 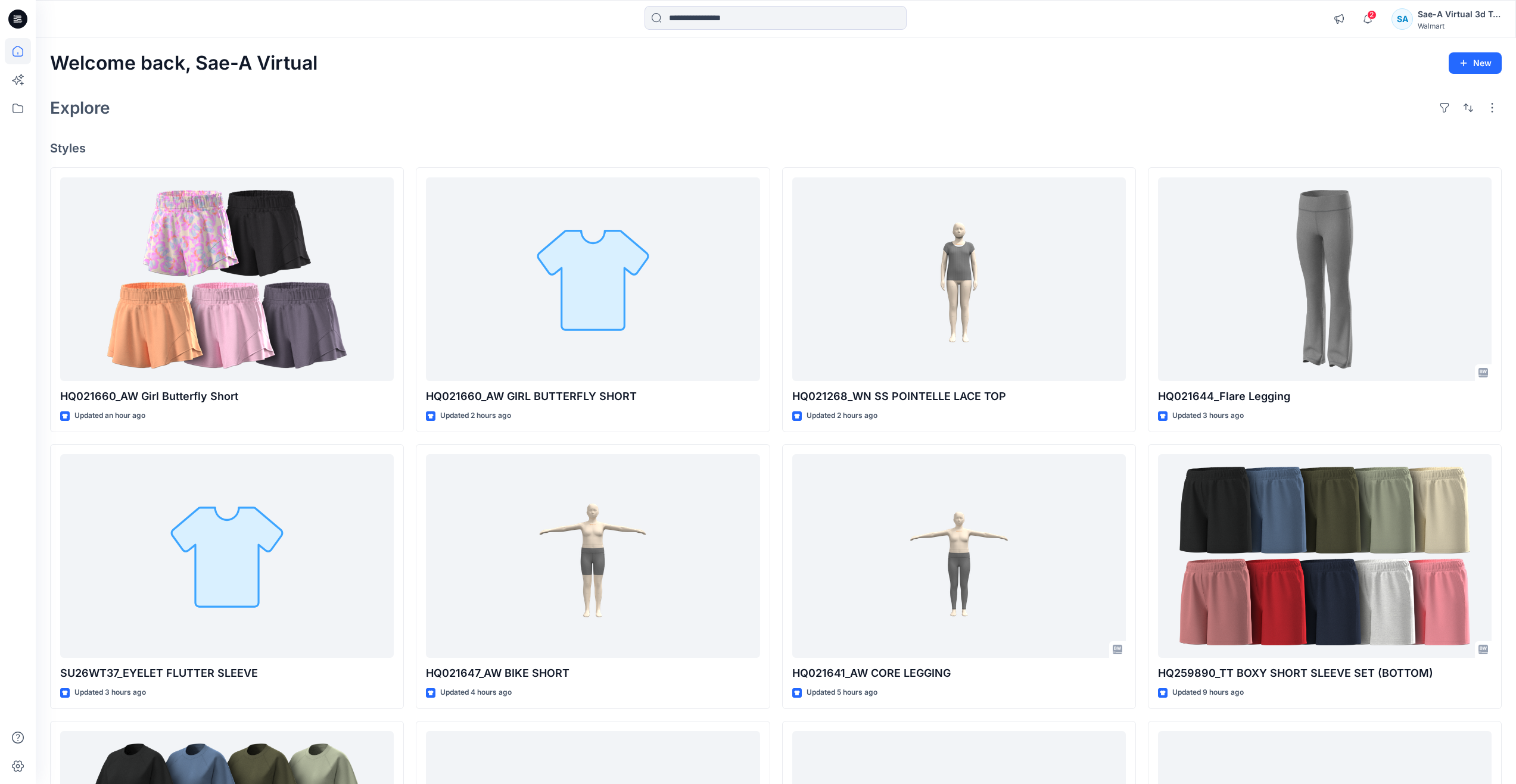 What do you see at coordinates (1403, 19) in the screenshot?
I see `div: SA` at bounding box center [1403, 19].